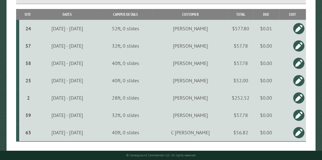 This screenshot has height=160, width=322. I want to click on th: Due, so click(266, 14).